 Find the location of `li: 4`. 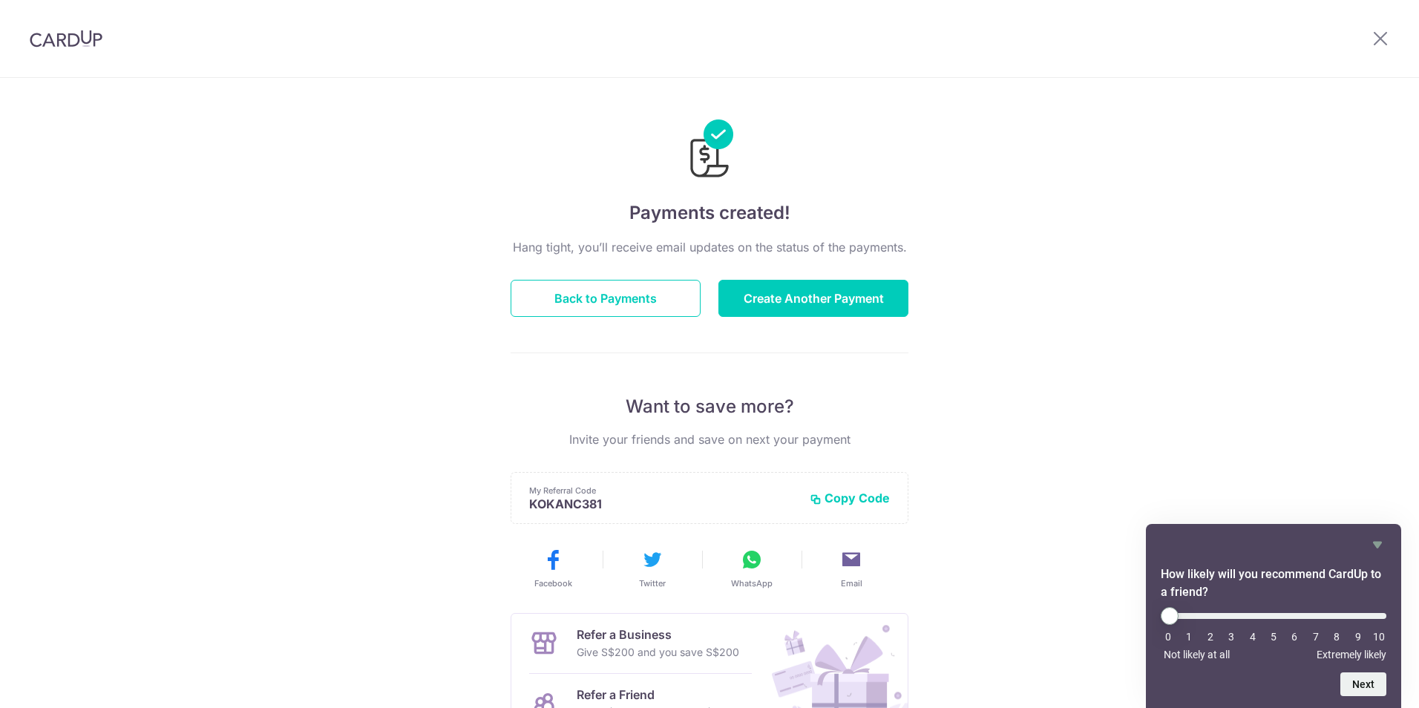

li: 4 is located at coordinates (1253, 637).